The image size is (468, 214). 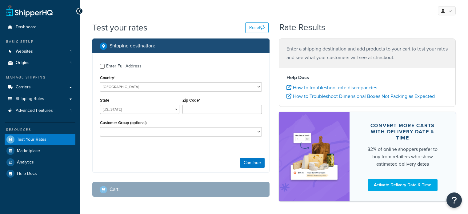 I want to click on li: Shipping Rules, so click(x=40, y=99).